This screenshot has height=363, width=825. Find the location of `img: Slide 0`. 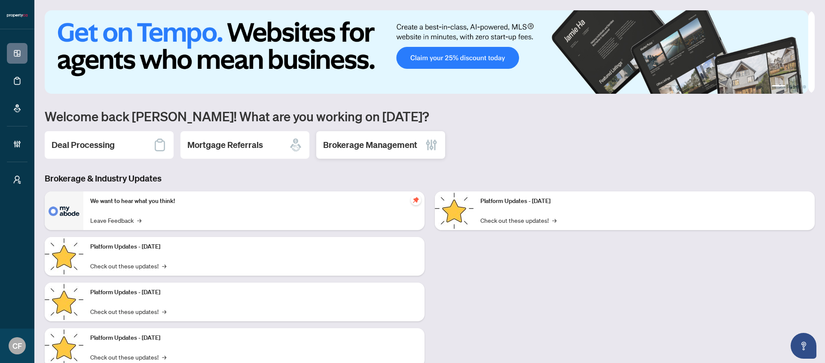

img: Slide 0 is located at coordinates (426, 52).